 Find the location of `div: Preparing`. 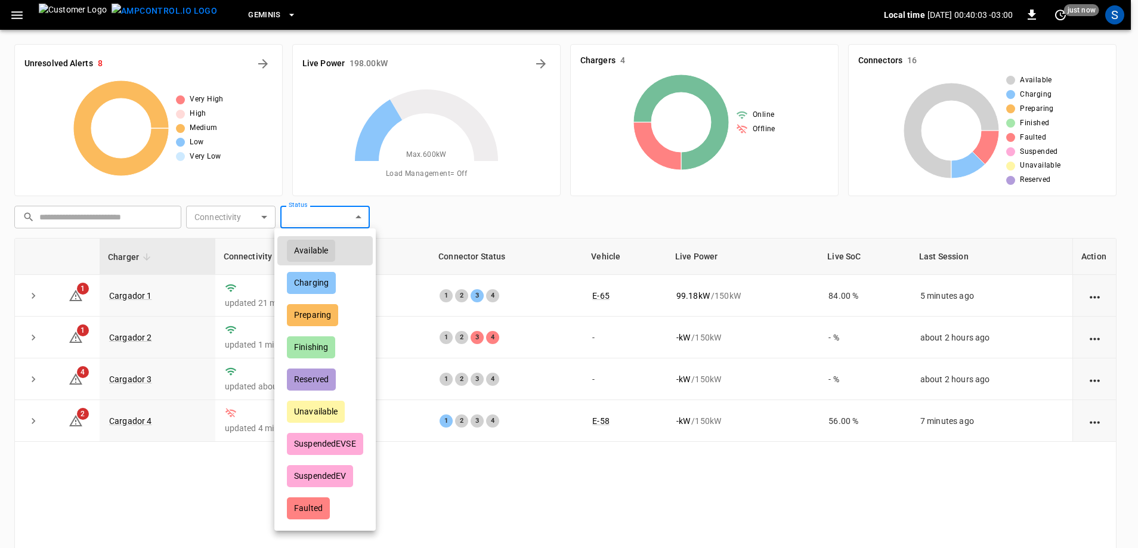

div: Preparing is located at coordinates (312, 315).